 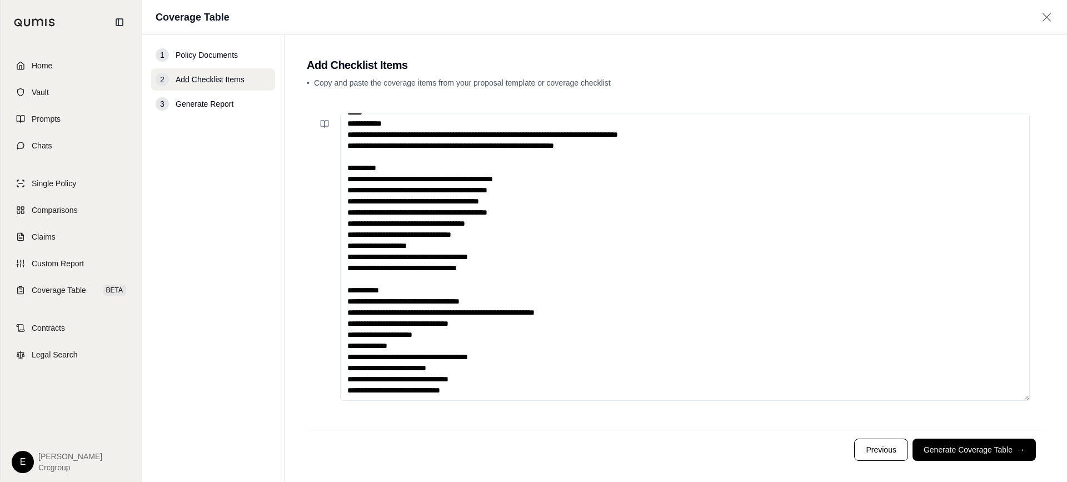 What do you see at coordinates (162, 55) in the screenshot?
I see `div: 1` at bounding box center [162, 55].